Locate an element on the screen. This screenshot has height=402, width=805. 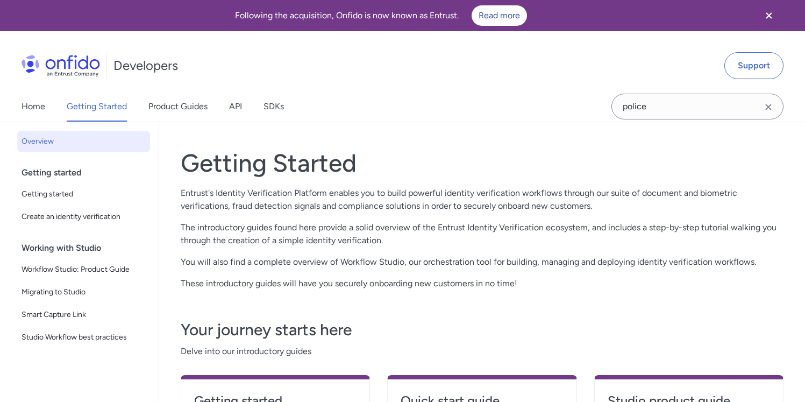
h1: Getting Started is located at coordinates (482, 163).